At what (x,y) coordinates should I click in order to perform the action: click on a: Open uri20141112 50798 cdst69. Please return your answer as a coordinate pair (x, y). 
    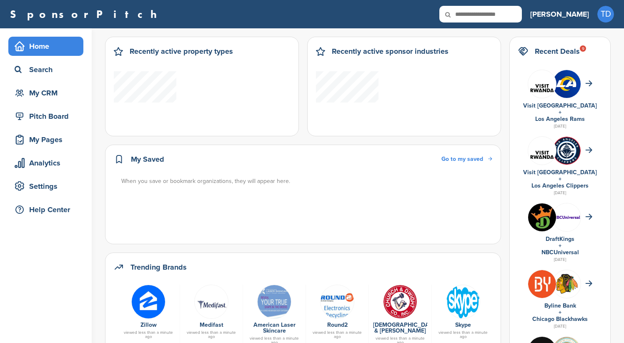
    Looking at the image, I should click on (400, 301).